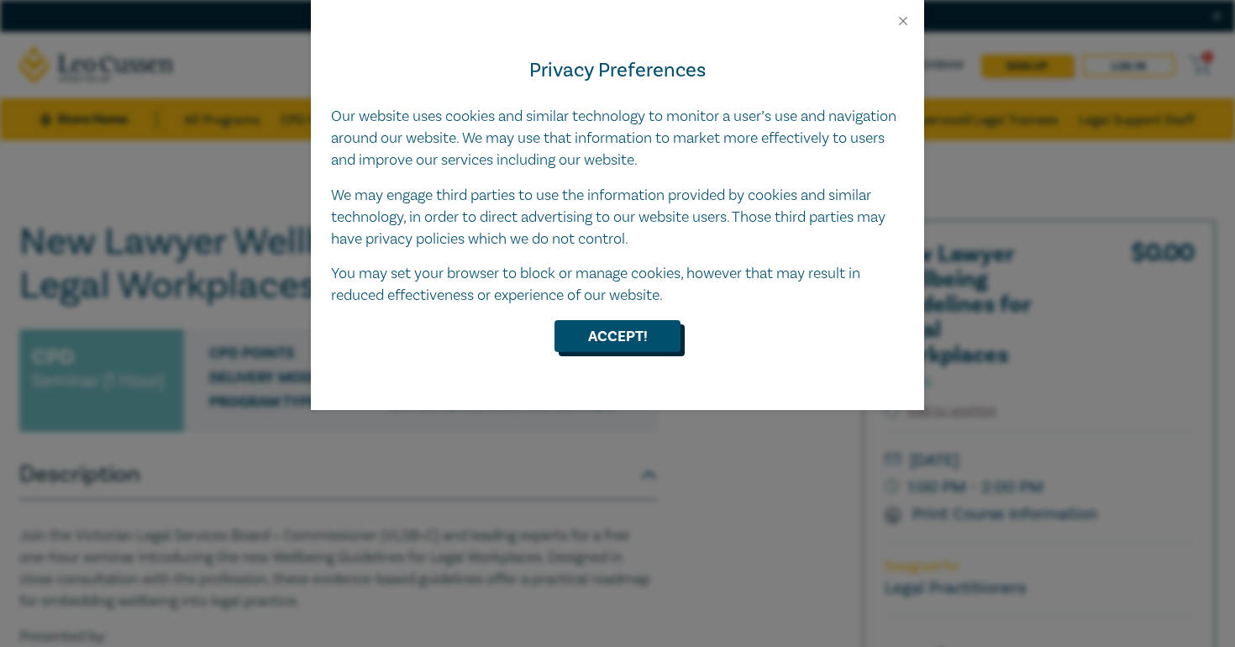  What do you see at coordinates (618, 218) in the screenshot?
I see `p: We may engage third parties to use the information provided by cookies and similar technology, in...` at bounding box center [618, 218].